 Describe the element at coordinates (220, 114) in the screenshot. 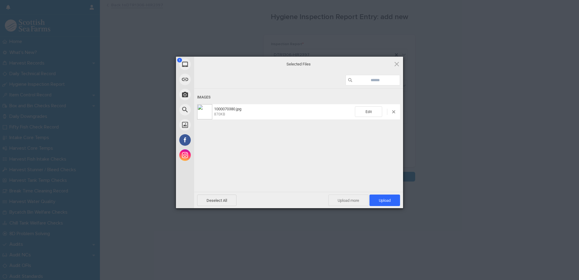

I see `span: 870KB` at that location.